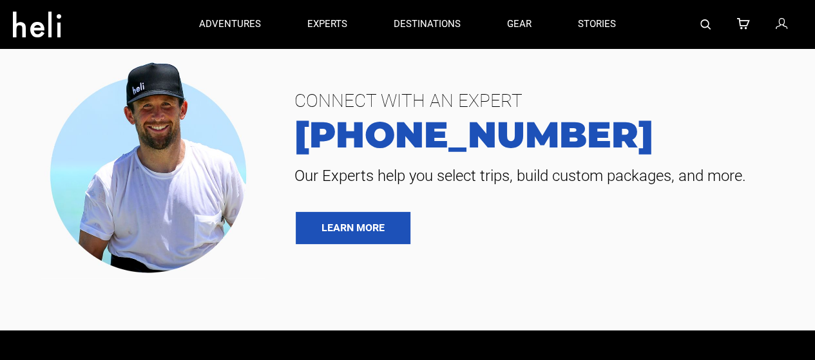 The height and width of the screenshot is (360, 815). I want to click on p: destinations, so click(427, 24).